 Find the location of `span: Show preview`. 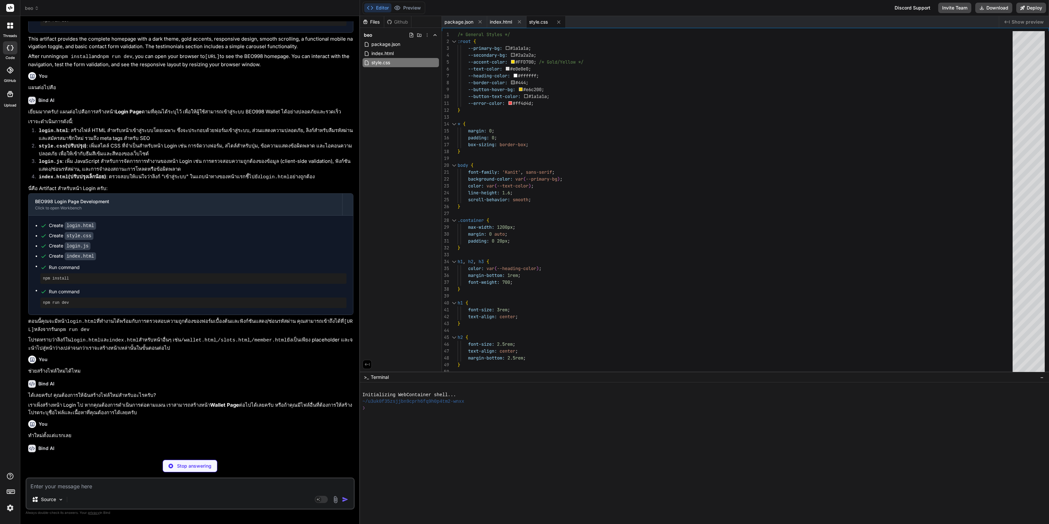

span: Show preview is located at coordinates (1028, 22).